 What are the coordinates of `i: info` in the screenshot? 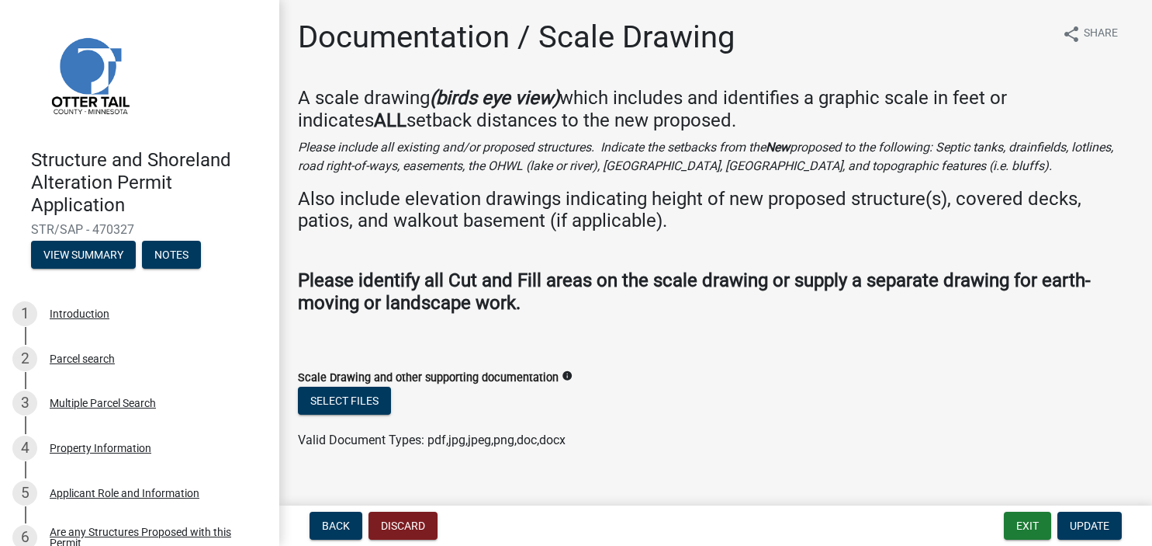 It's located at (567, 376).